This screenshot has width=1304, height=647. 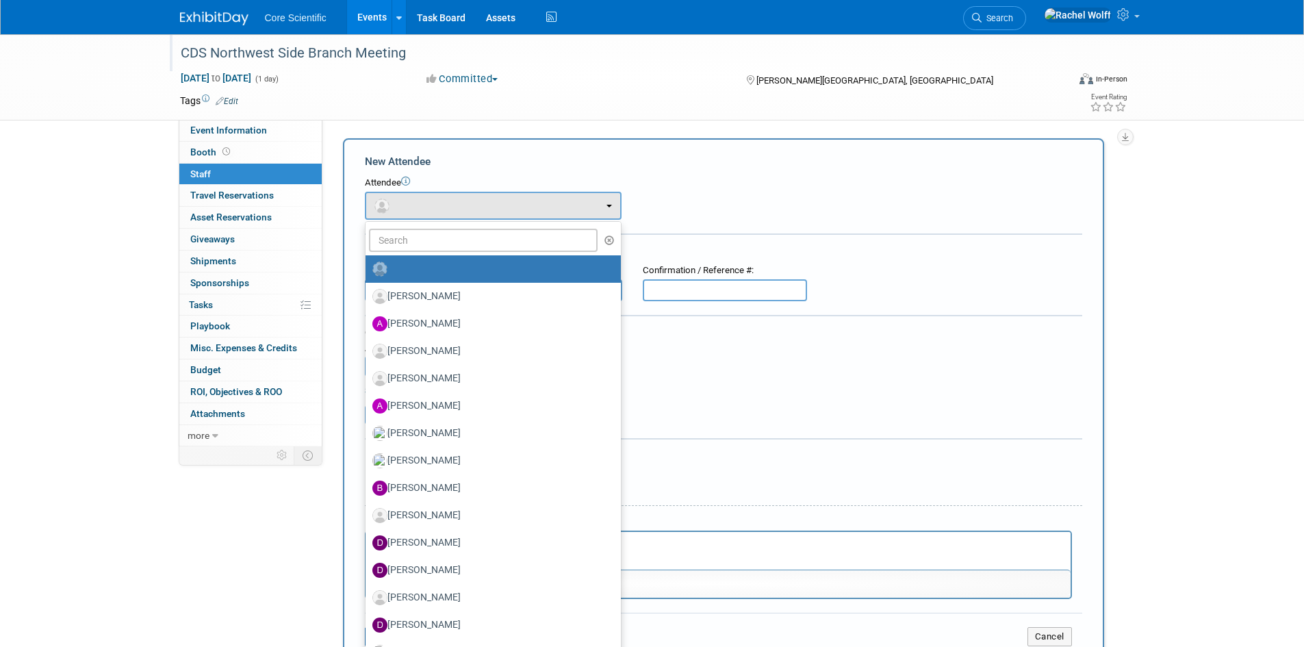 What do you see at coordinates (723, 333) in the screenshot?
I see `div: Cost:` at bounding box center [723, 333].